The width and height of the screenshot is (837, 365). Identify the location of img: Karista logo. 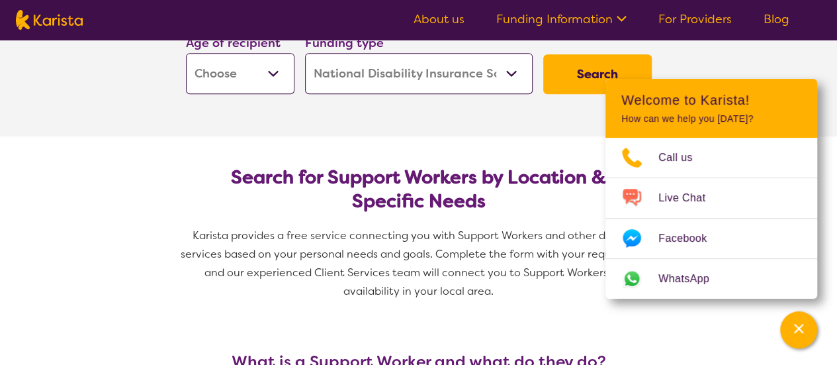
(49, 20).